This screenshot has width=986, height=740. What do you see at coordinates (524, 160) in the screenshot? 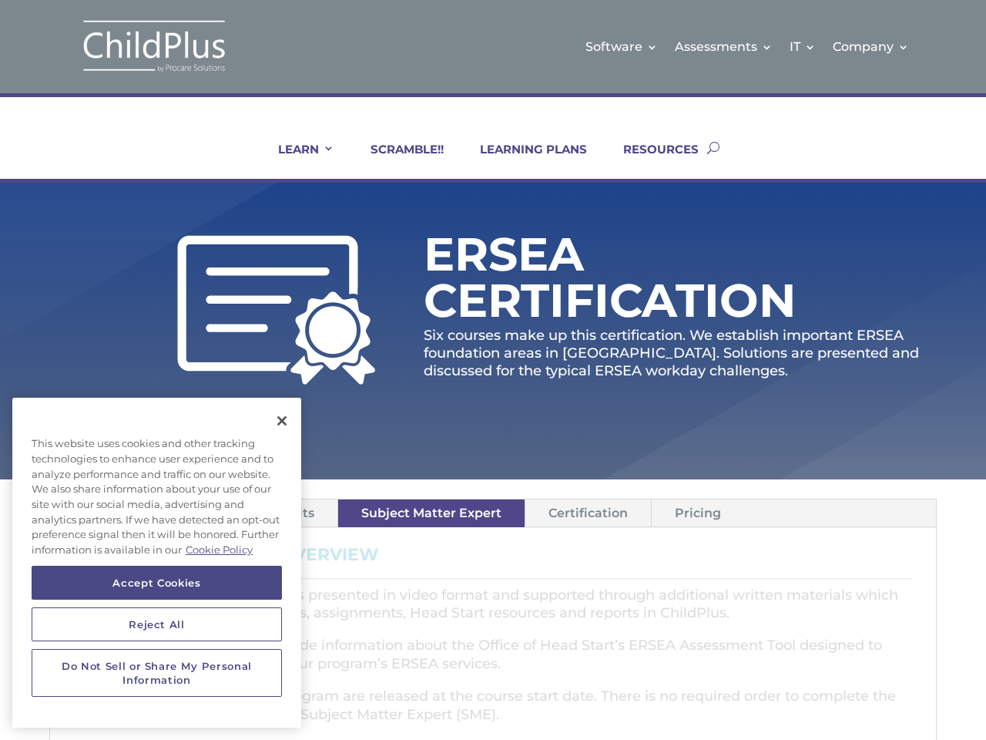
I see `a: LEARNING PLANS` at bounding box center [524, 160].